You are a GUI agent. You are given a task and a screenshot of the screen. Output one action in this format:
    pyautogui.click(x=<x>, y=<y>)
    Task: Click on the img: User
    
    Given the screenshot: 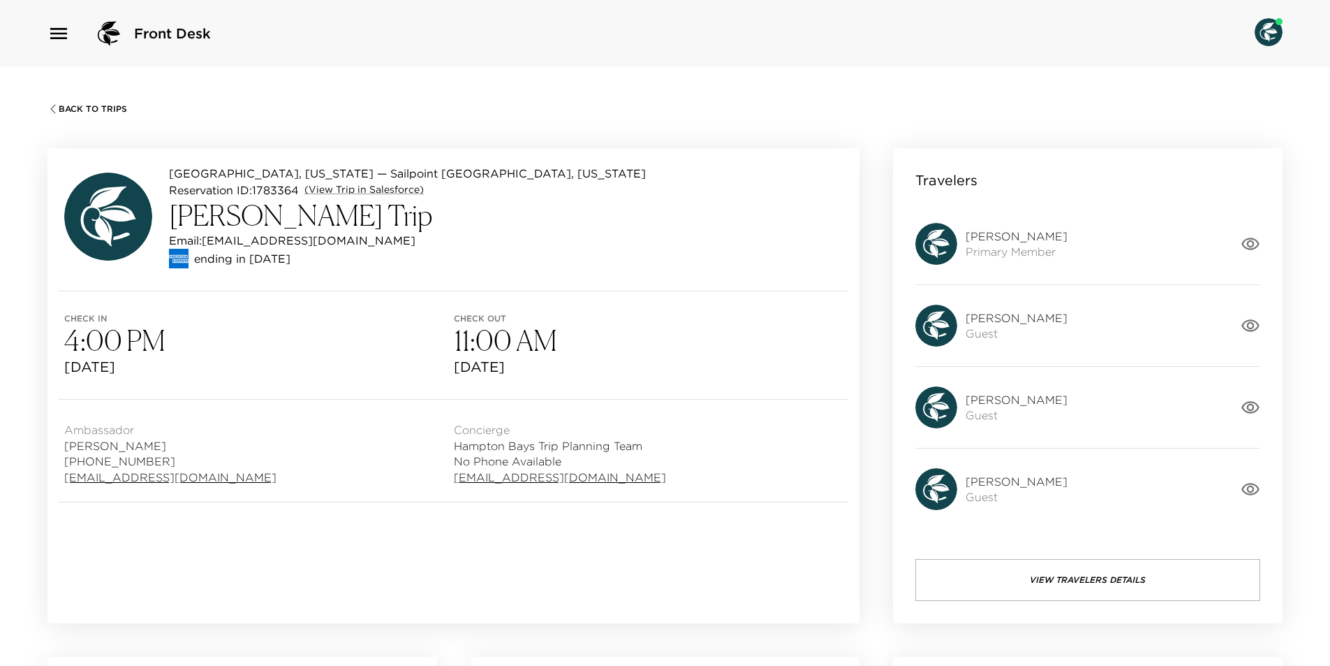 What is the action you would take?
    pyautogui.click(x=1269, y=32)
    